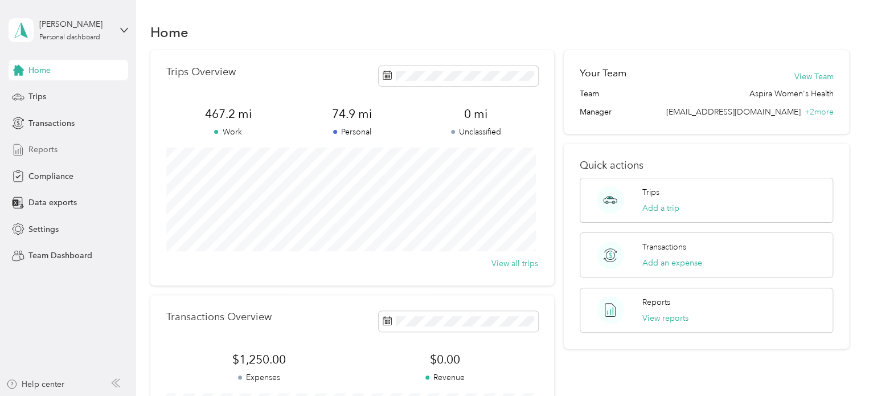 The image size is (869, 396). What do you see at coordinates (52, 202) in the screenshot?
I see `span: Data exports` at bounding box center [52, 202].